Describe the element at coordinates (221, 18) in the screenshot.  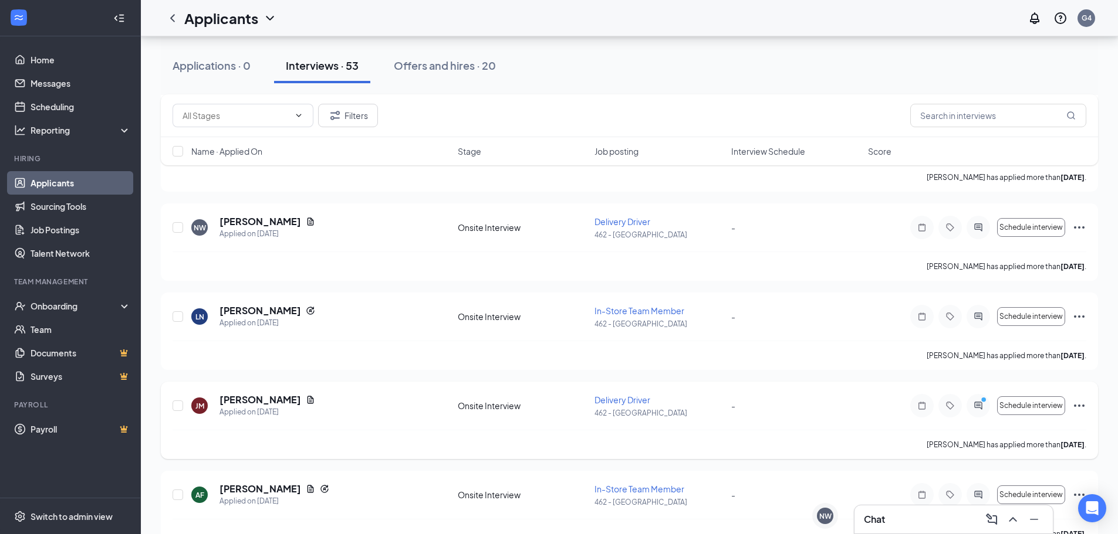
I see `h1: Applicants` at that location.